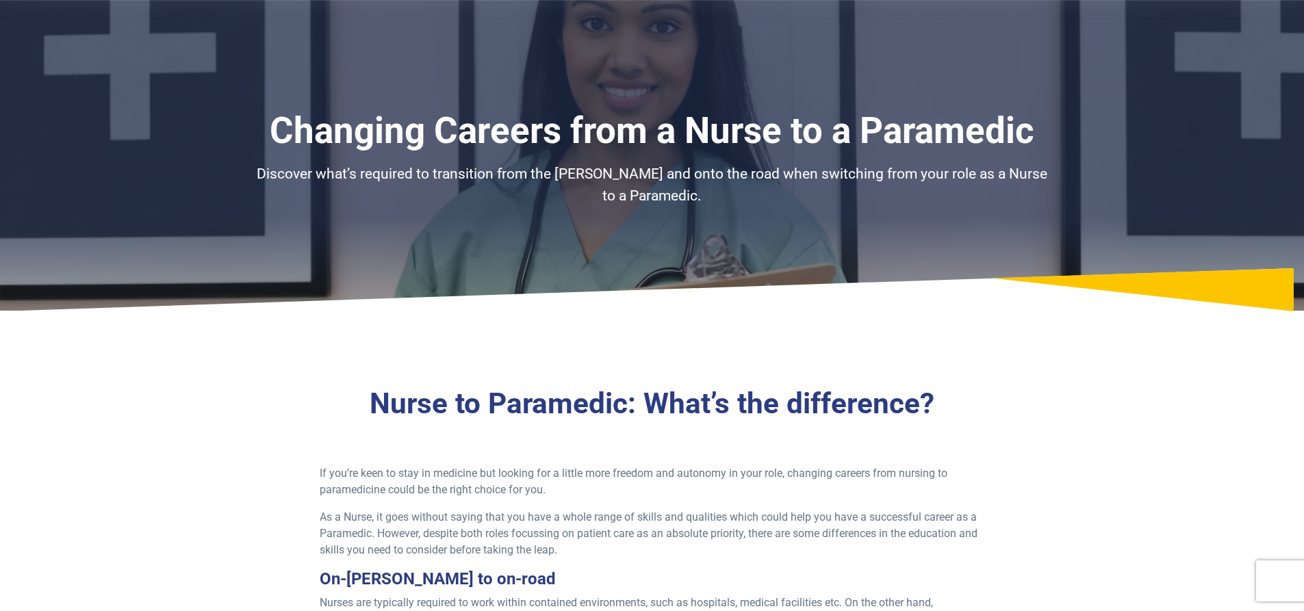 This screenshot has width=1304, height=611. What do you see at coordinates (633, 481) in the screenshot?
I see `span: If you’re keen to stay in medicine but looking for a little more freedom and autonomy in your rol...` at bounding box center [633, 481].